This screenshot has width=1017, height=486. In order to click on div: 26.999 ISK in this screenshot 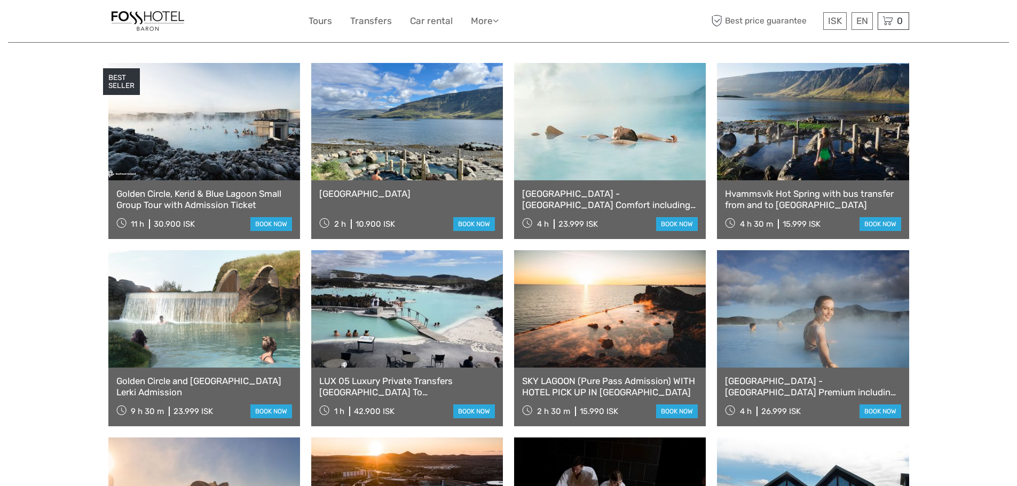, I will do `click(781, 411)`.